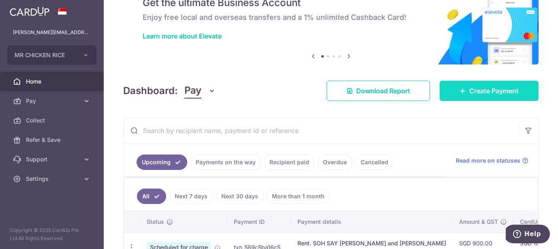  What do you see at coordinates (492, 161) in the screenshot?
I see `a: Read more on statuses` at bounding box center [492, 161].